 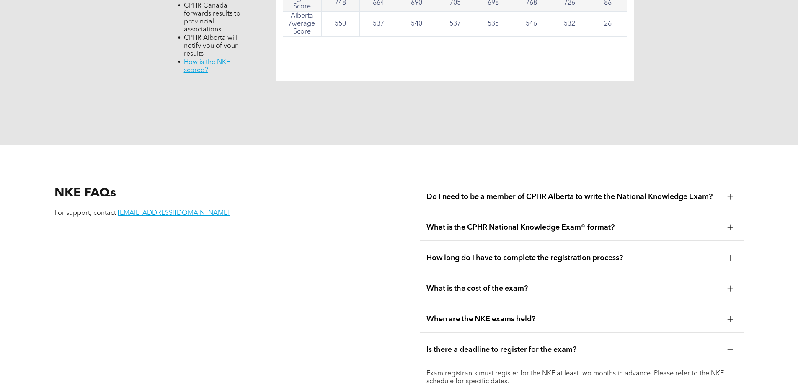 I want to click on td: 540, so click(x=417, y=24).